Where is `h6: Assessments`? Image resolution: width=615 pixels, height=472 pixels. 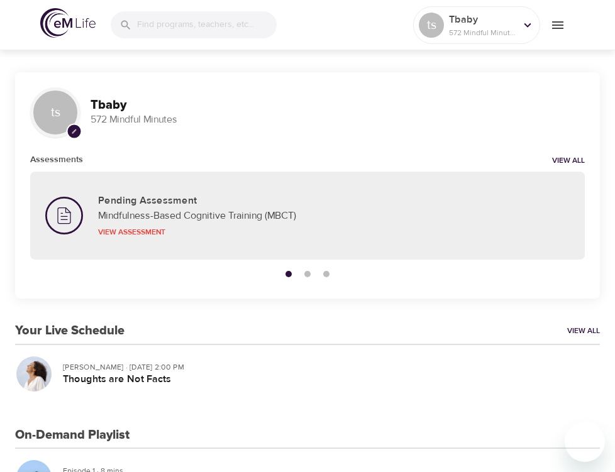
h6: Assessments is located at coordinates (57, 160).